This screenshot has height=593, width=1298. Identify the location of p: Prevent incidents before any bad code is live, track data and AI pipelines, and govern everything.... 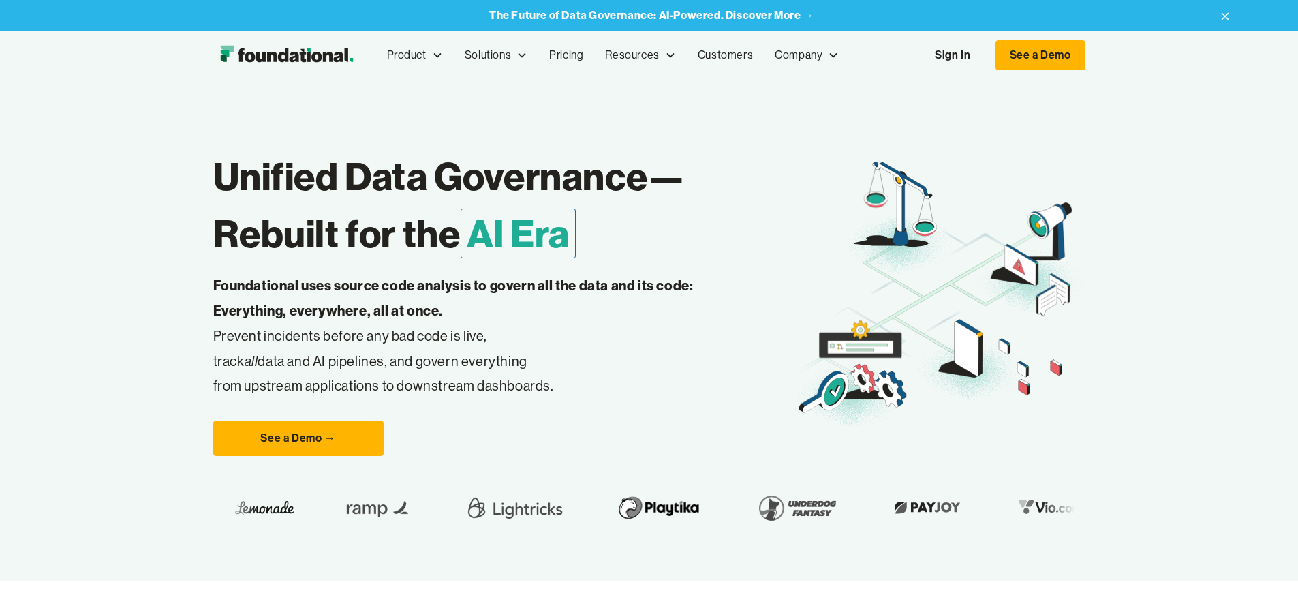
(475, 336).